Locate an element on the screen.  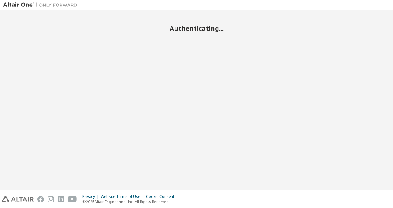
img: Altair One is located at coordinates (42, 5).